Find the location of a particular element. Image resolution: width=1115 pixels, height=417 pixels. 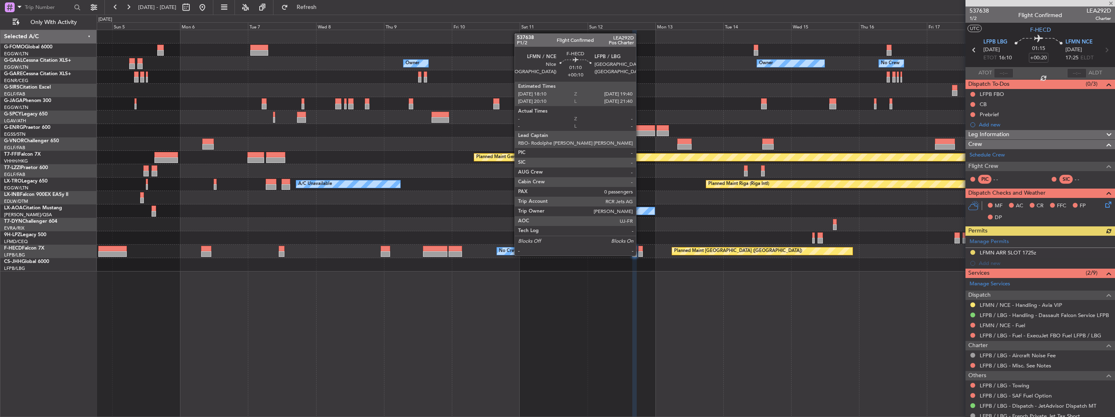

a: G-GAALCessna Citation XLS+ is located at coordinates (37, 61).